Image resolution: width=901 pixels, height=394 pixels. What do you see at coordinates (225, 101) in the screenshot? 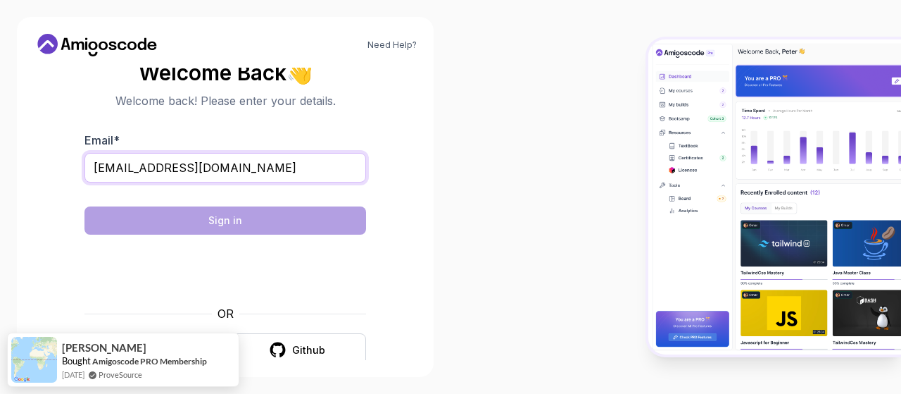
I see `p: Welcome back! Please enter your details.` at bounding box center [225, 101].